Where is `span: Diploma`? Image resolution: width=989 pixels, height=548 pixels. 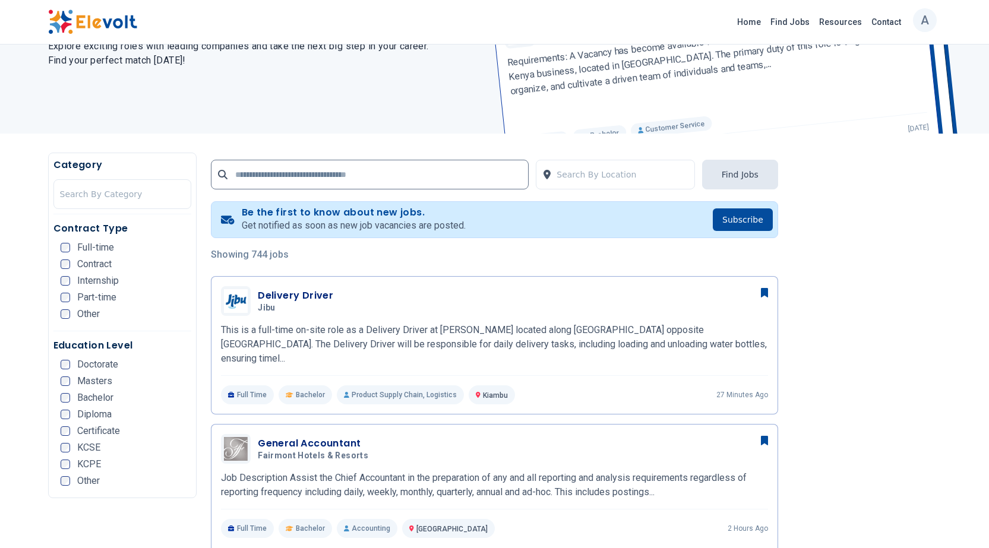
span: Diploma is located at coordinates (94, 414).